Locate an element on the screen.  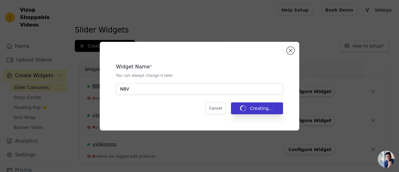
button: Cancel is located at coordinates (216, 108).